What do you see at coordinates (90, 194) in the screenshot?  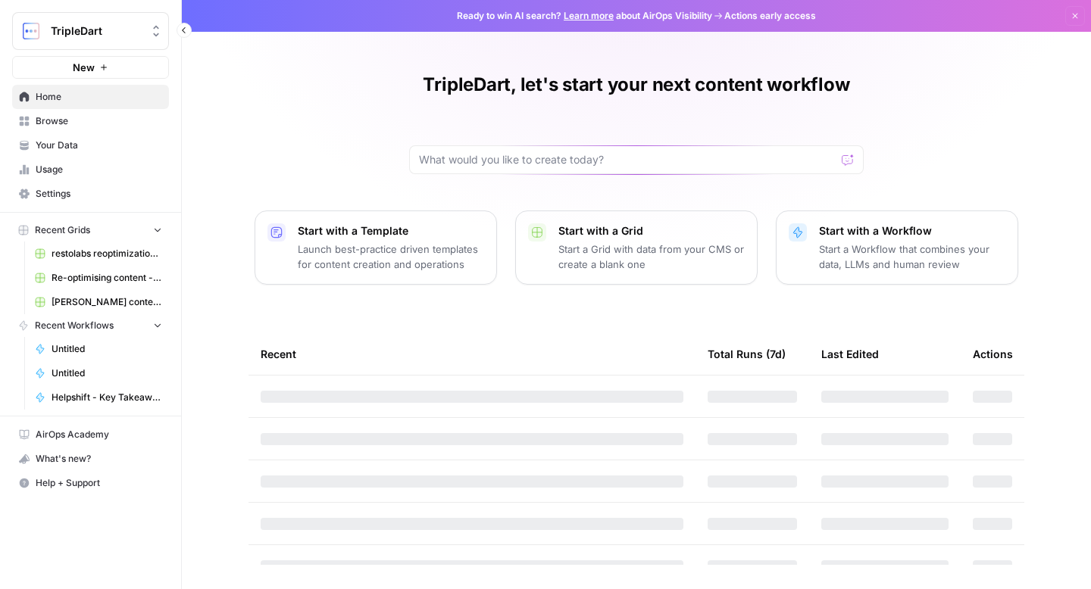 I see `a: Settings` at bounding box center [90, 194].